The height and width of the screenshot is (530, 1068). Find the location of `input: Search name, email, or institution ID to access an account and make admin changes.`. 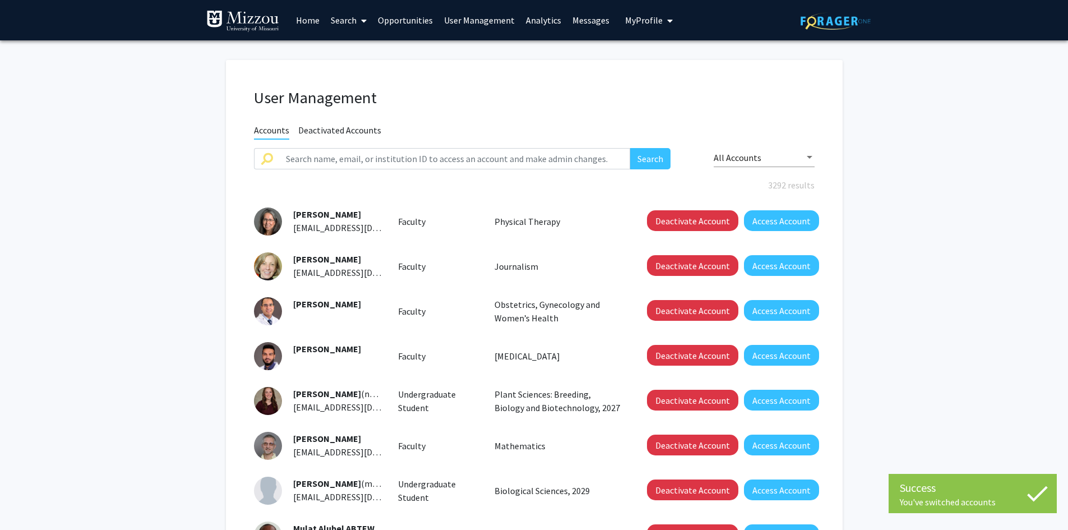

input: Search name, email, or institution ID to access an account and make admin changes. is located at coordinates (455, 159).